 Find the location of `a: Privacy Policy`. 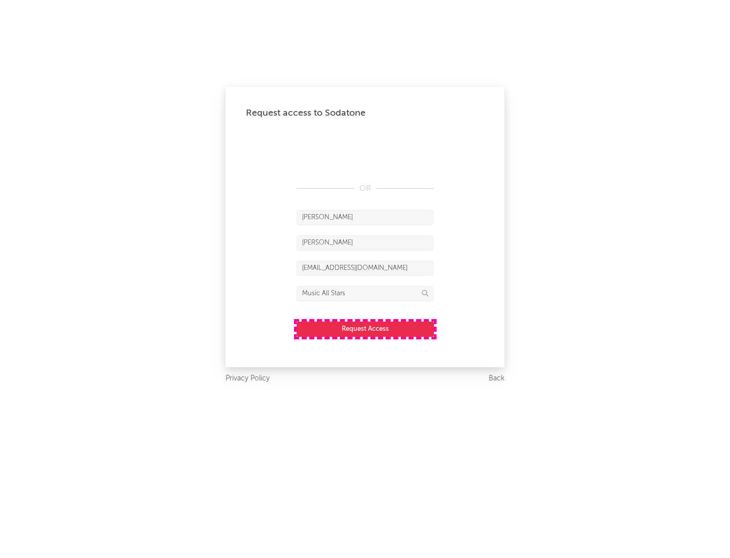

a: Privacy Policy is located at coordinates (247, 378).